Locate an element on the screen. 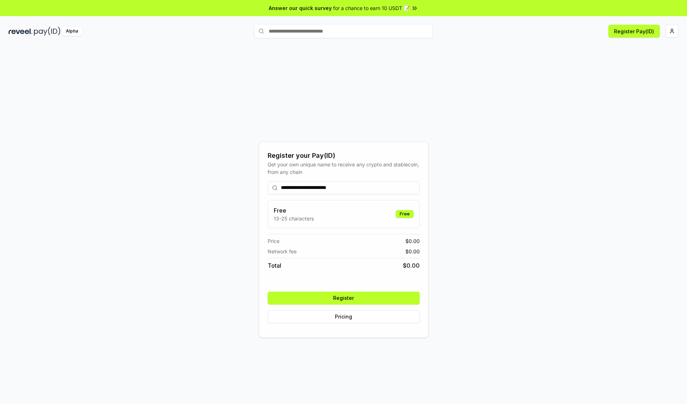 Image resolution: width=687 pixels, height=404 pixels. span: for a chance to earn 10 USDT 📝 is located at coordinates (372, 8).